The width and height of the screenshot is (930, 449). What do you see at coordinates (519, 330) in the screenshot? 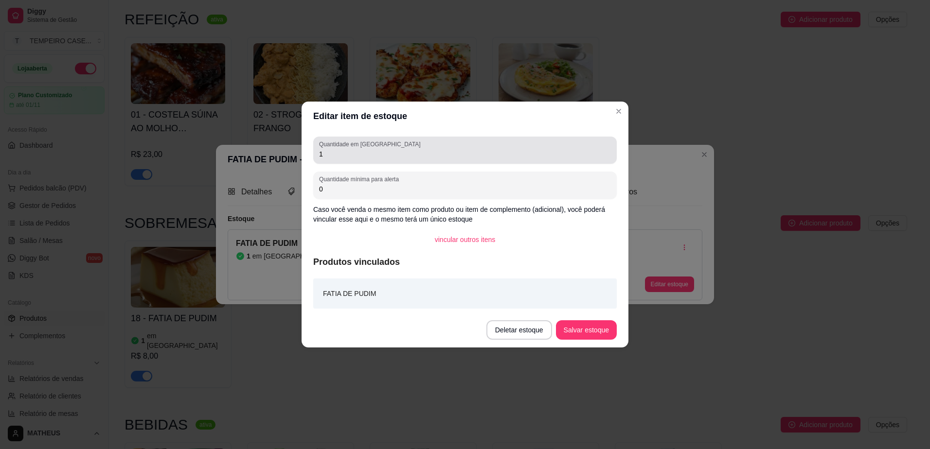
I see `button: Deletar estoque` at bounding box center [519, 330].